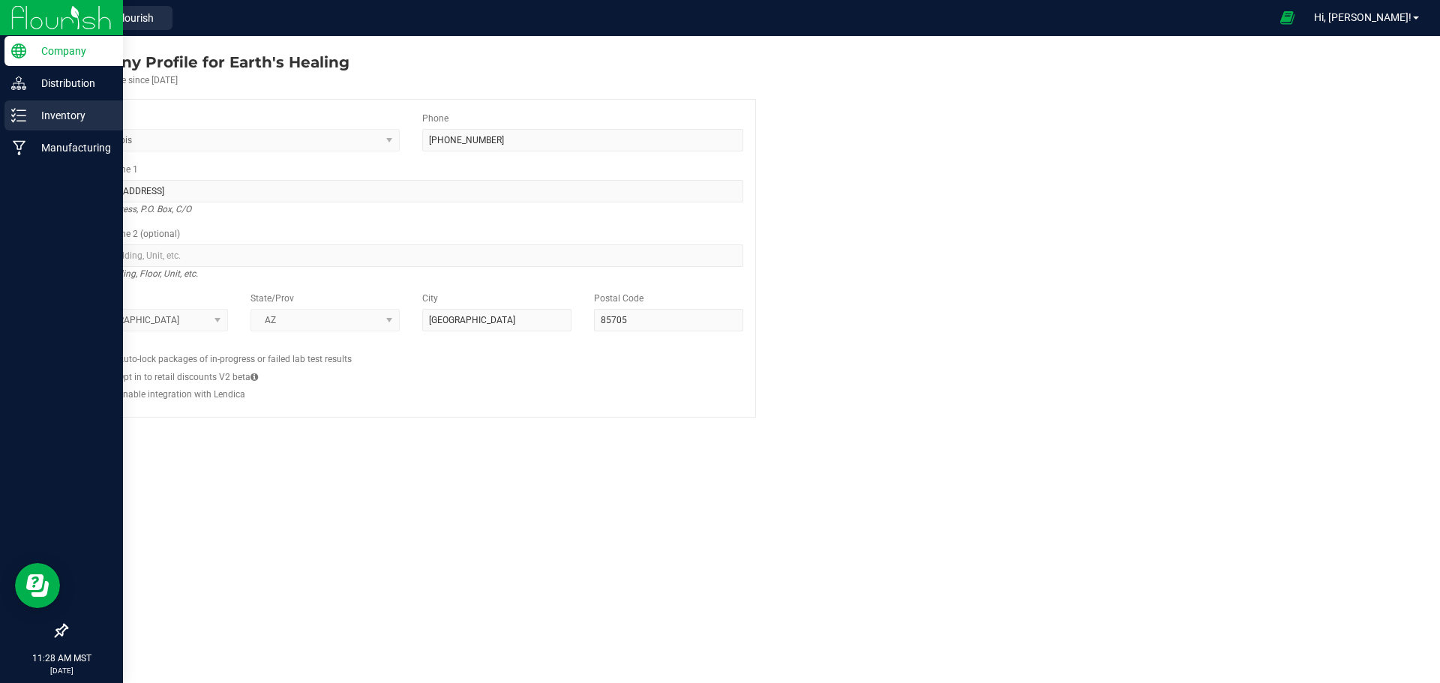 Image resolution: width=1440 pixels, height=683 pixels. Describe the element at coordinates (19, 51) in the screenshot. I see `inline-svg: Company` at that location.